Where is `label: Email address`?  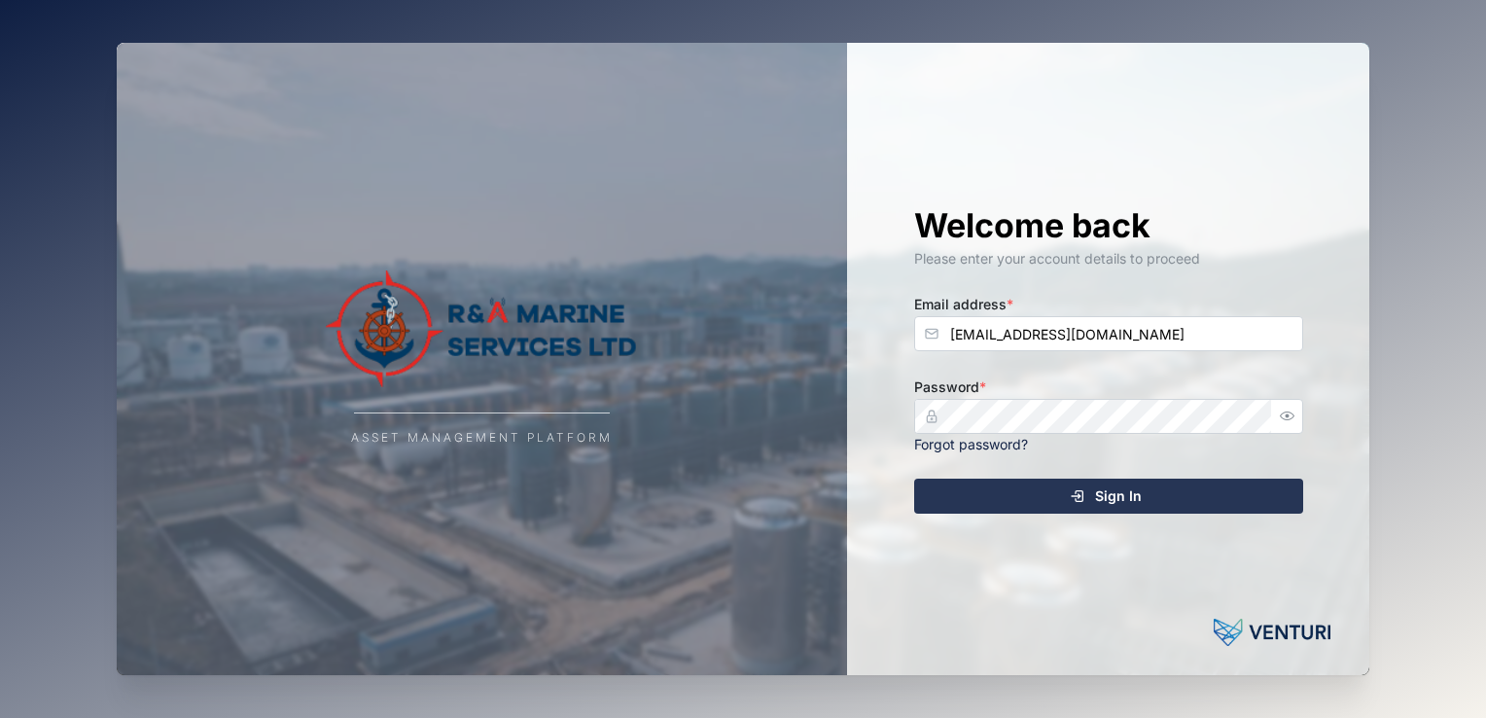
label: Email address is located at coordinates (964, 304).